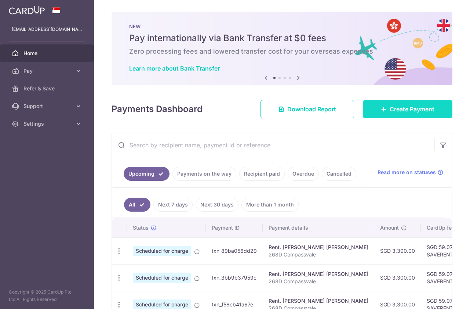 This screenshot has width=470, height=309. What do you see at coordinates (234, 277) in the screenshot?
I see `td: txn_3bb9b37959c` at bounding box center [234, 277].